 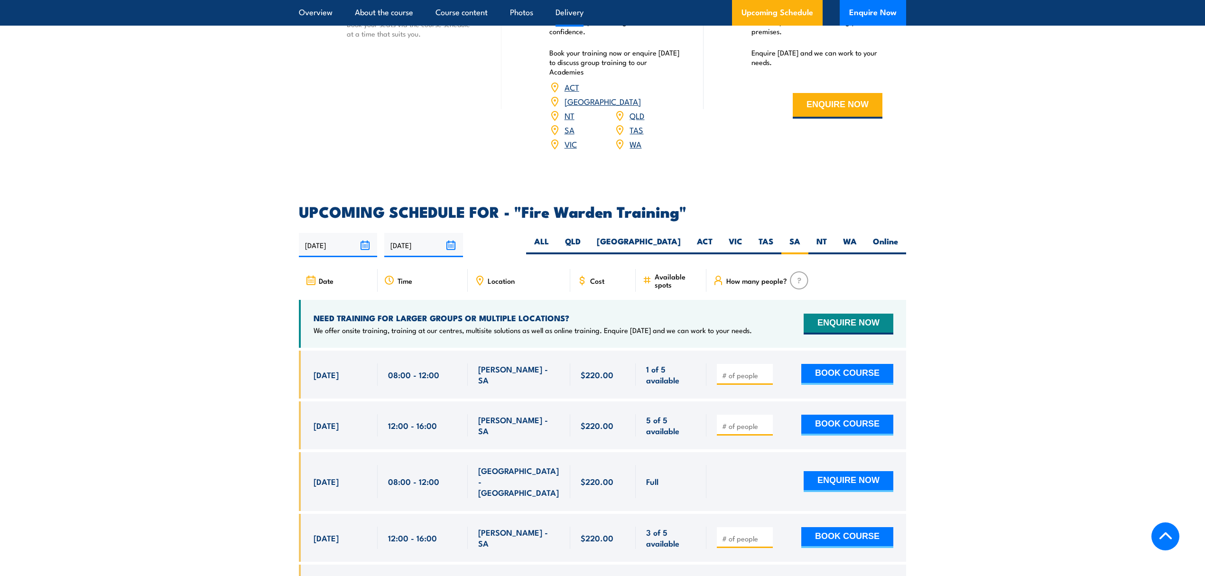 I want to click on label: VIC, so click(x=735, y=245).